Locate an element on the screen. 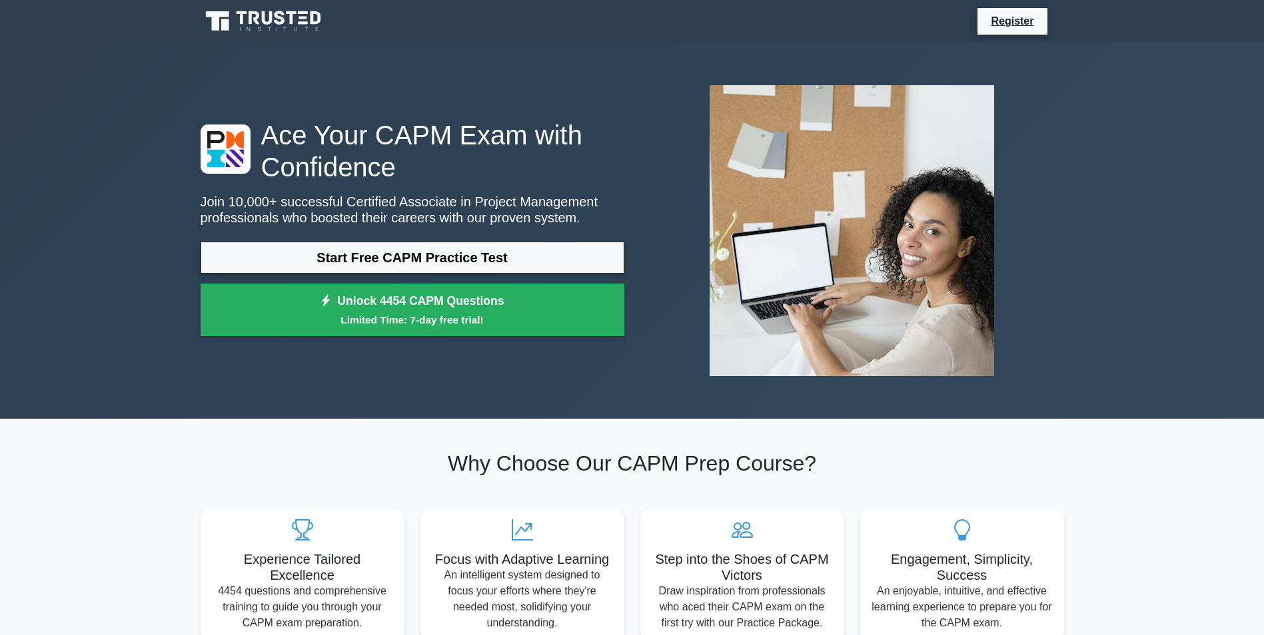 The image size is (1264, 635). a: Register is located at coordinates (1012, 21).